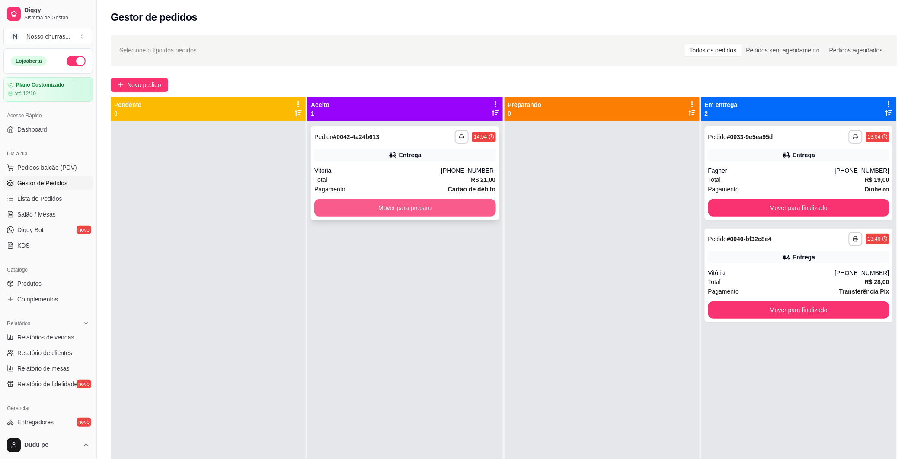 The image size is (911, 459). What do you see at coordinates (877, 180) in the screenshot?
I see `strong: R$ 19,00` at bounding box center [877, 180].